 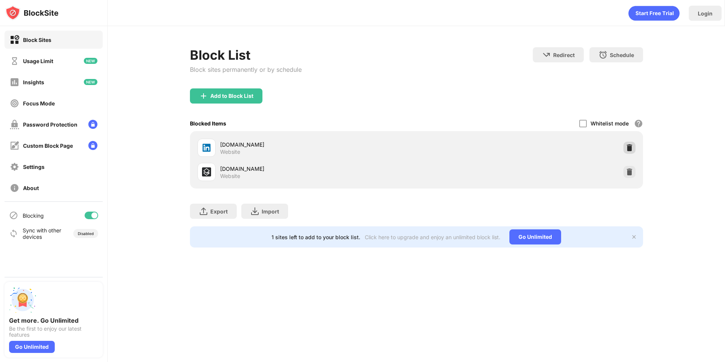 What do you see at coordinates (14, 188) in the screenshot?
I see `img: about-off.svg` at bounding box center [14, 188].